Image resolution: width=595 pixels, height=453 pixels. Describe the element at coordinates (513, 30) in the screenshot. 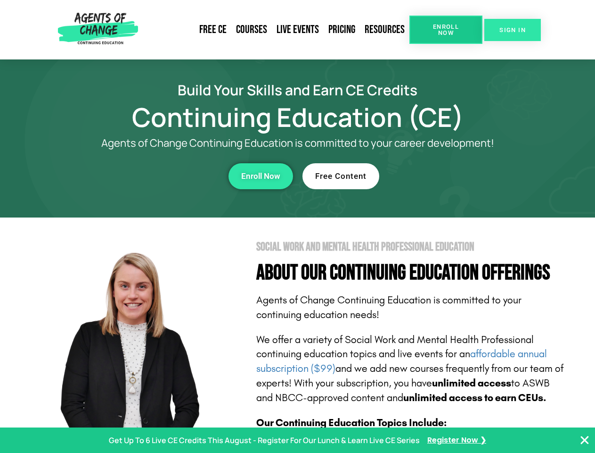

I see `span: SIGN IN` at that location.